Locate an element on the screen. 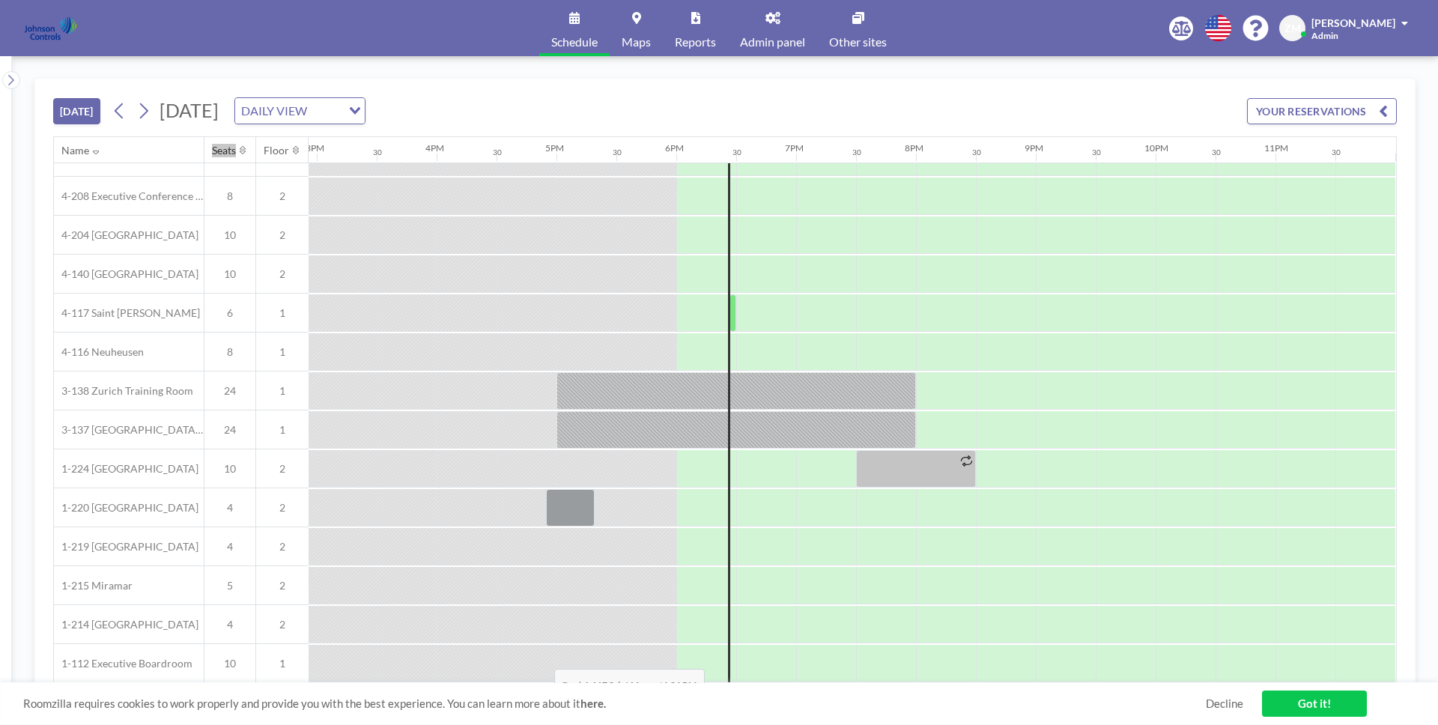  span: Book at is located at coordinates (629, 684).